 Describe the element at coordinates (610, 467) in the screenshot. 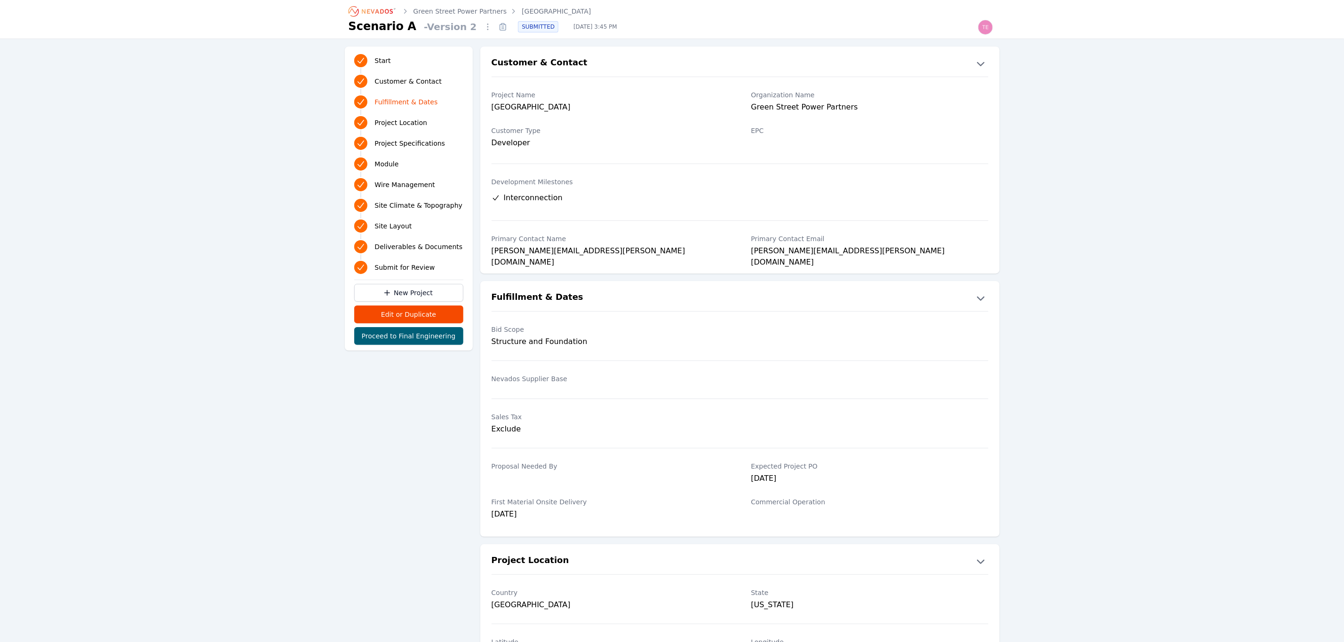

I see `label: Proposal Needed By` at that location.